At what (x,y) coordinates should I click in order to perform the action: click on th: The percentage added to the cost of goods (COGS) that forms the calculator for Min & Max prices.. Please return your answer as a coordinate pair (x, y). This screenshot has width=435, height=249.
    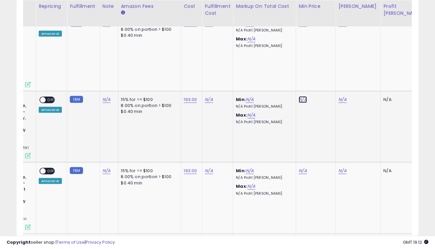
    Looking at the image, I should click on (264, 13).